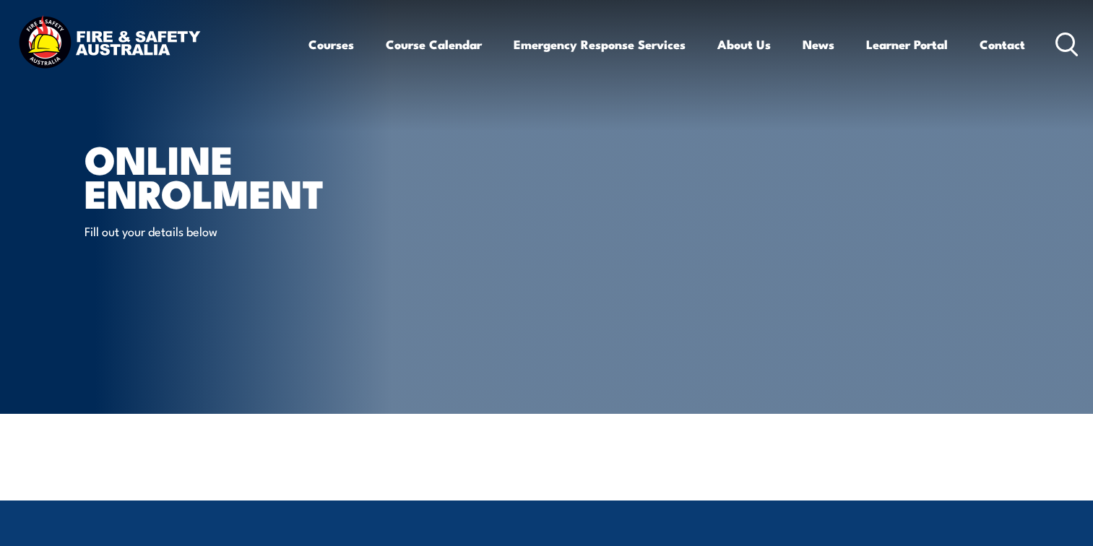  Describe the element at coordinates (818, 44) in the screenshot. I see `a: News` at that location.